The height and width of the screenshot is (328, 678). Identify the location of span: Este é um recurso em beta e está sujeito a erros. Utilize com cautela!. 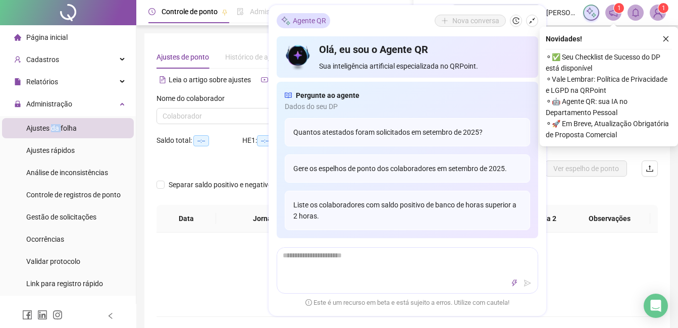
(407, 303).